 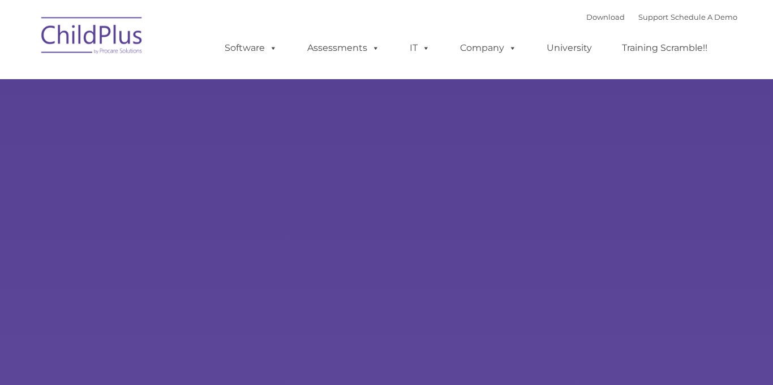 What do you see at coordinates (606, 17) in the screenshot?
I see `a: Download` at bounding box center [606, 17].